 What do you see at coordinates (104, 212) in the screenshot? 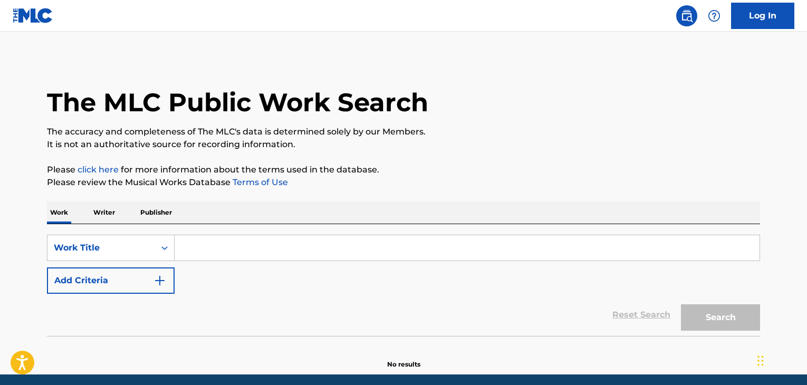
I see `p: Writer` at bounding box center [104, 212].